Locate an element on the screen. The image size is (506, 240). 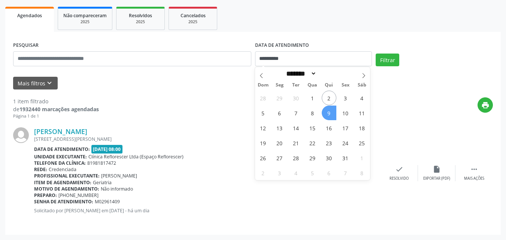
div: Mais ações is located at coordinates (474, 179).